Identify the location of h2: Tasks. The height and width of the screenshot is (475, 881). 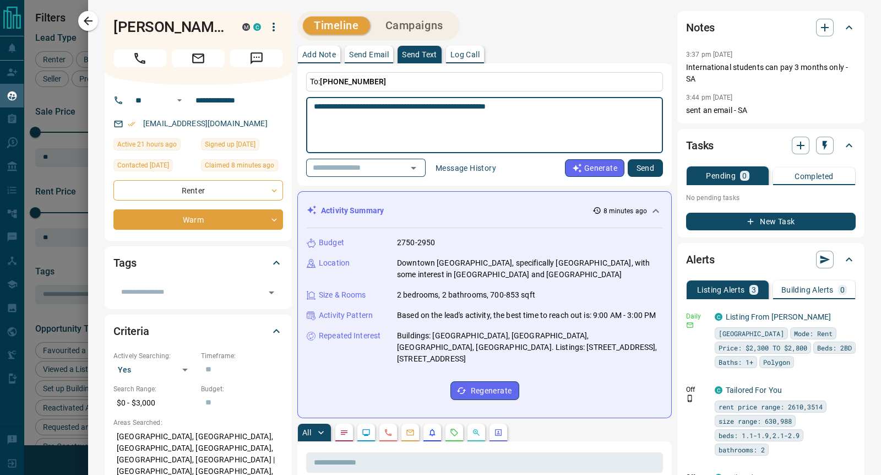
(700, 145).